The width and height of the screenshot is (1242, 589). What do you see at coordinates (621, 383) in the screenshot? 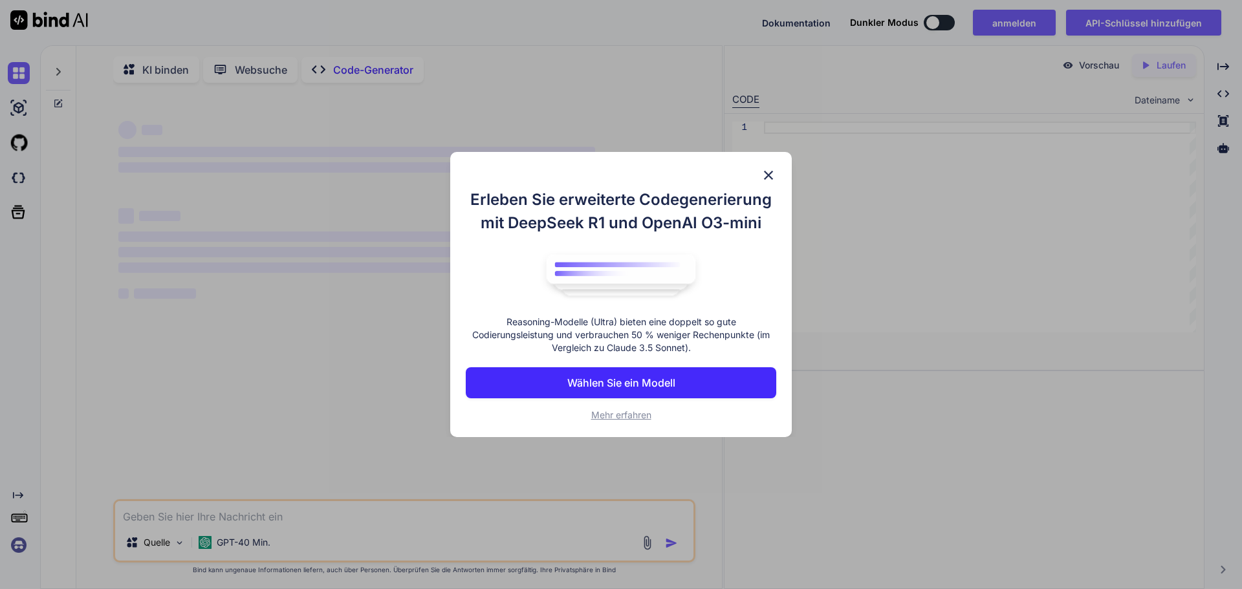
I see `button: Wählen Sie ein Modell` at bounding box center [621, 383].